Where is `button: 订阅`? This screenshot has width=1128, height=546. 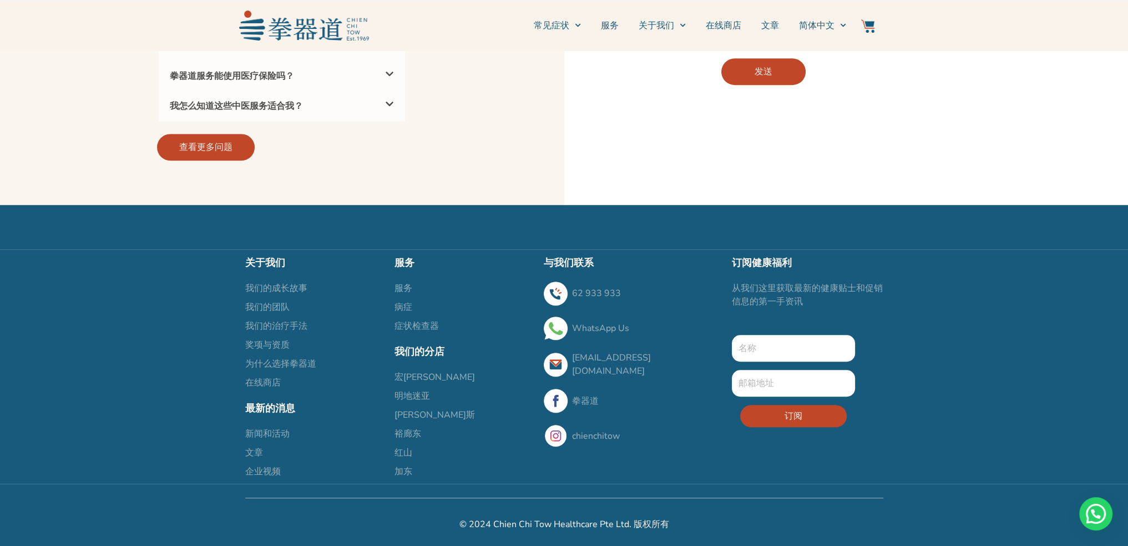 button: 订阅 is located at coordinates (794, 416).